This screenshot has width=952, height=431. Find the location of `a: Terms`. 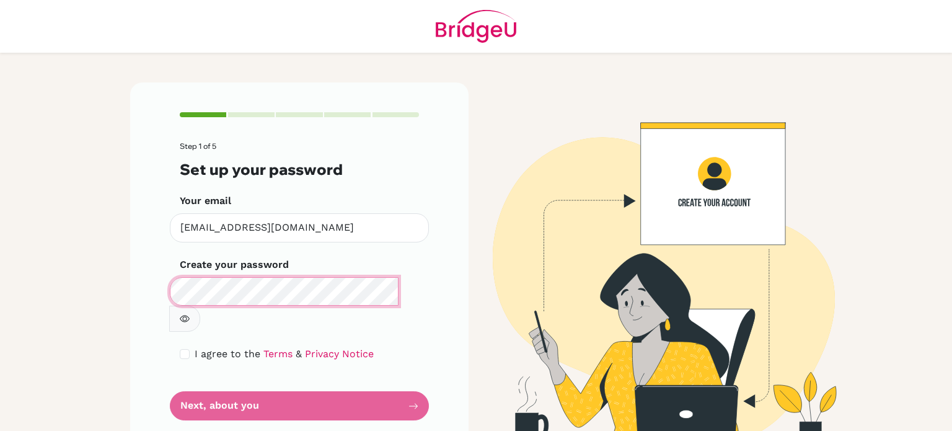

a: Terms is located at coordinates (278, 353).